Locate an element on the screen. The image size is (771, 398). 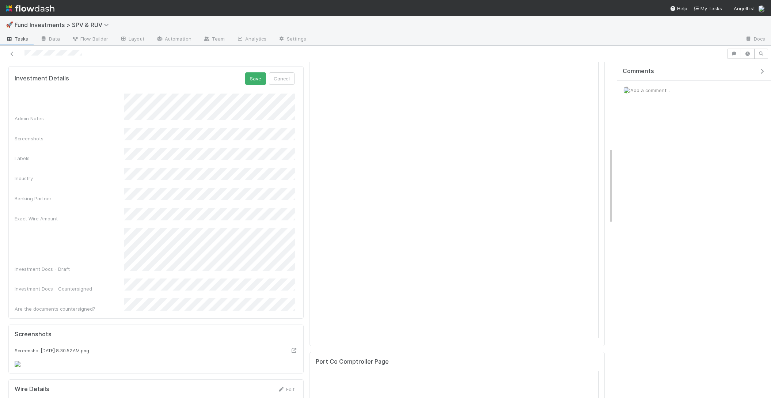
div: Industry is located at coordinates (69, 178).